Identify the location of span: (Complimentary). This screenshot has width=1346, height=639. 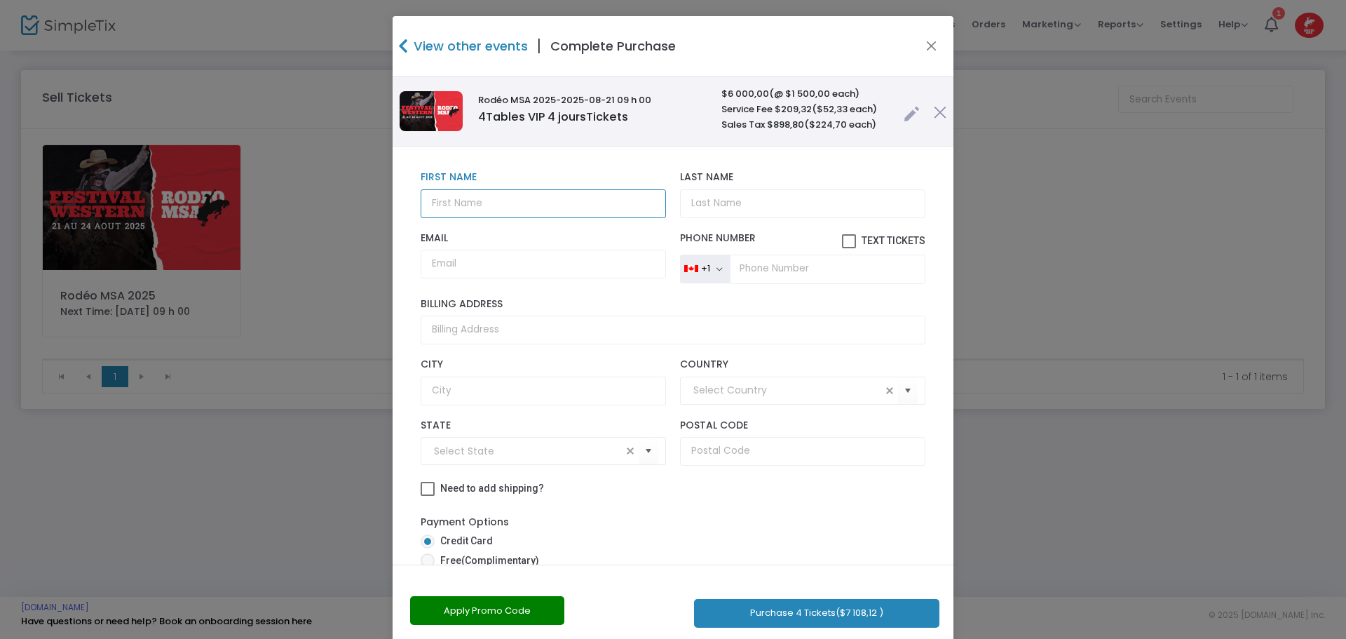
(500, 560).